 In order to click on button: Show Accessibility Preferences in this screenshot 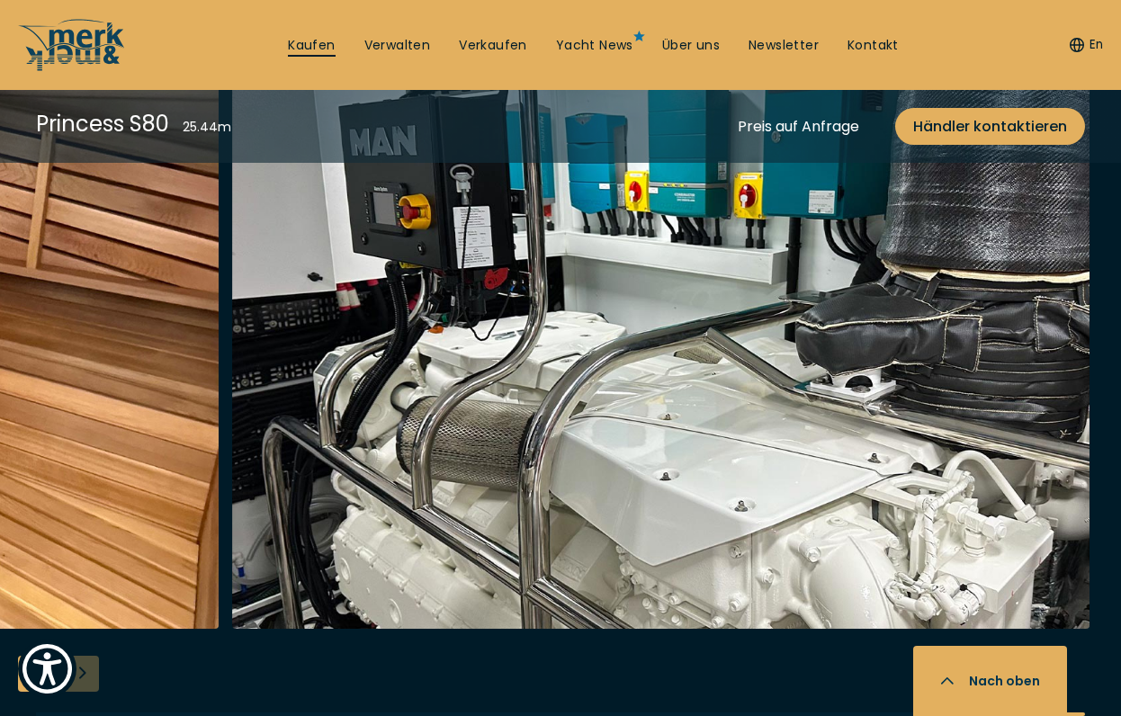, I will do `click(47, 668)`.